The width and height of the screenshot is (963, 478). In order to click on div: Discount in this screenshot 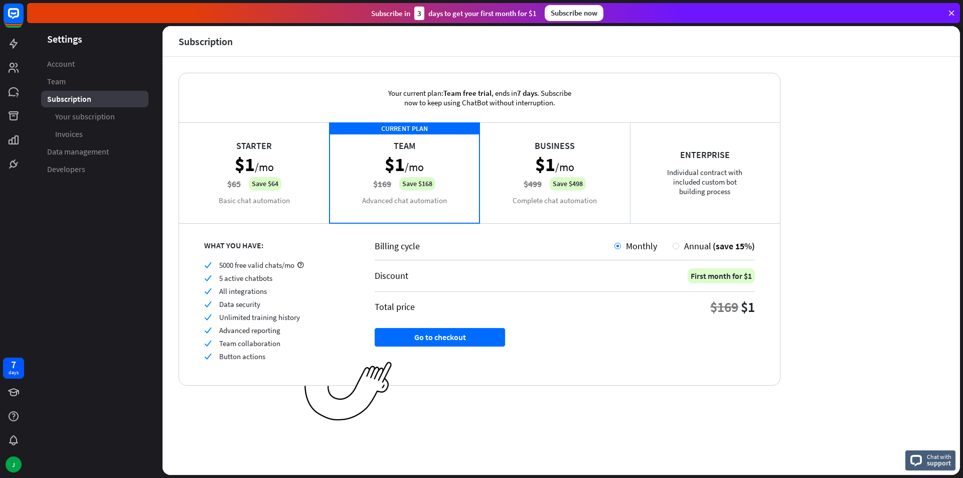, I will do `click(391, 275)`.